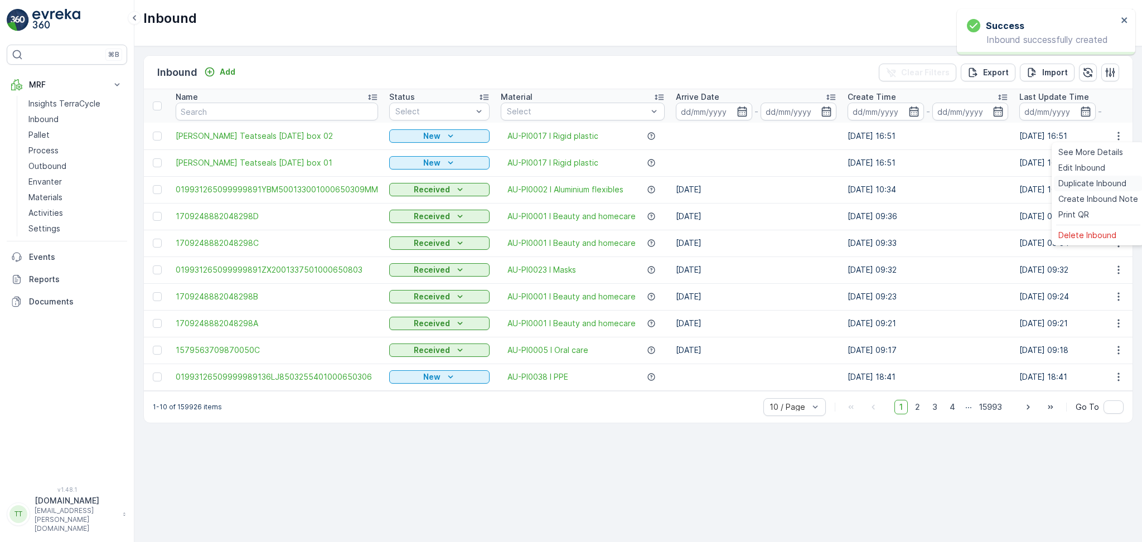 This screenshot has height=542, width=1142. Describe the element at coordinates (277, 136) in the screenshot. I see `a: FD Zoetis Teatseals 26.08.2025 box 02` at that location.